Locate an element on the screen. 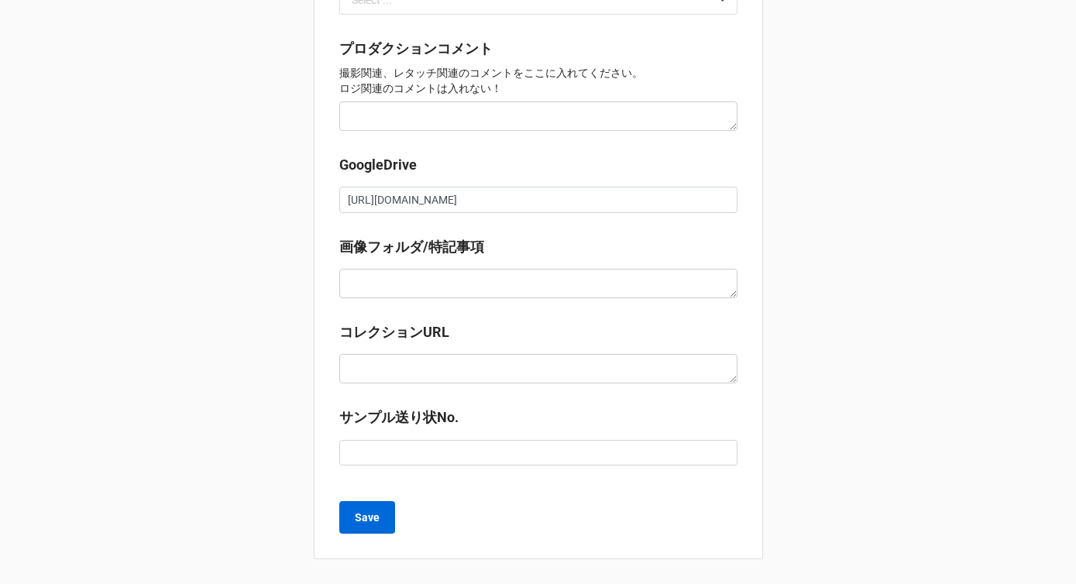 This screenshot has width=1076, height=584. p: 撮影関連、レタッチ関連のコメントをここに入れてください。 ロジ関連のコメントは入れない！ is located at coordinates (538, 81).